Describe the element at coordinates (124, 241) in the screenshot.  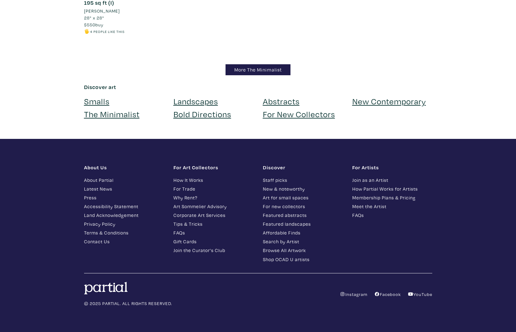
I see `a: Contact Us` at that location.